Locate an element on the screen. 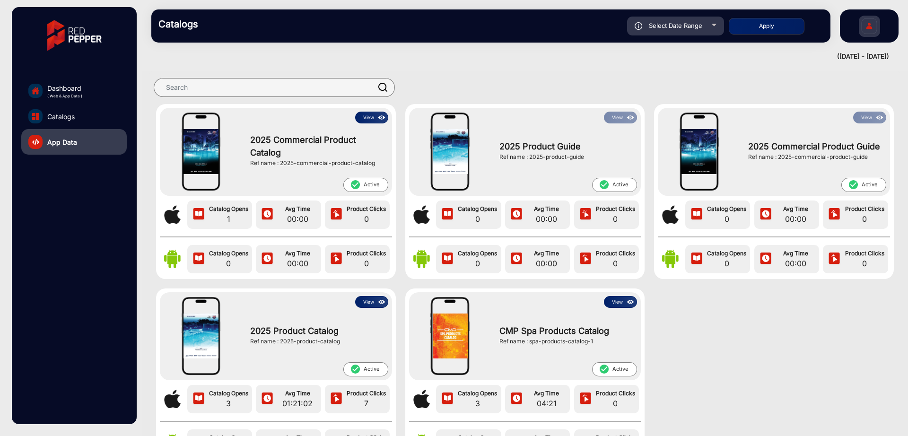 This screenshot has width=908, height=436. img: Sign%20Up.svg is located at coordinates (869, 27).